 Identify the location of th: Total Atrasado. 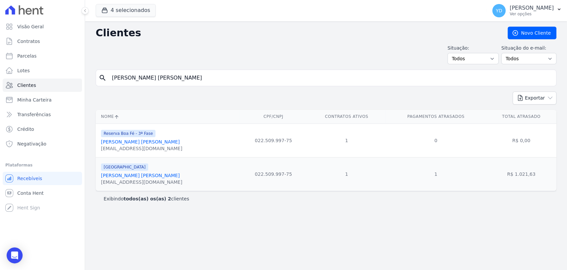
(521, 116).